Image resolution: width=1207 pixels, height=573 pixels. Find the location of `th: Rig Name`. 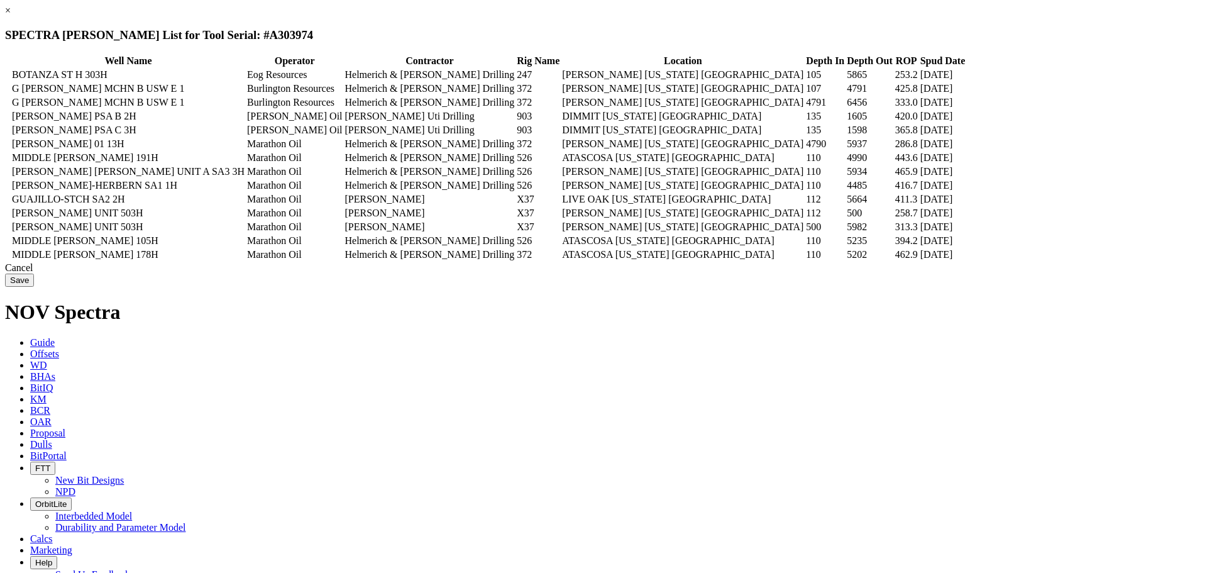

th: Rig Name is located at coordinates (538, 61).